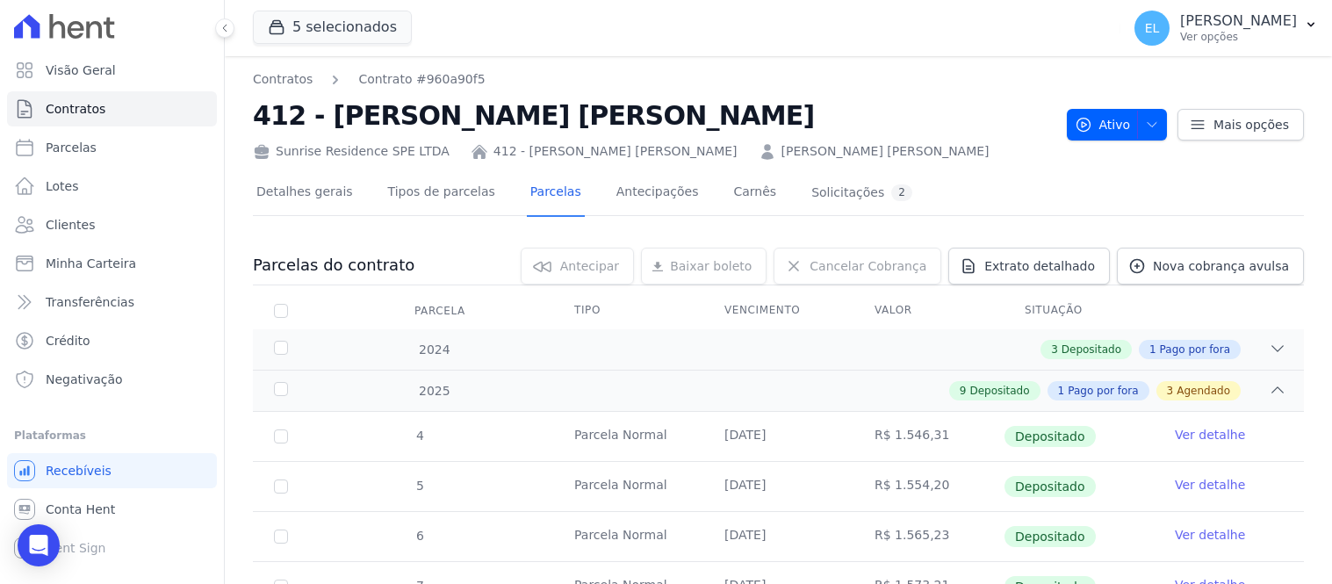 This screenshot has width=1332, height=584. Describe the element at coordinates (419, 536) in the screenshot. I see `span: 6` at that location.